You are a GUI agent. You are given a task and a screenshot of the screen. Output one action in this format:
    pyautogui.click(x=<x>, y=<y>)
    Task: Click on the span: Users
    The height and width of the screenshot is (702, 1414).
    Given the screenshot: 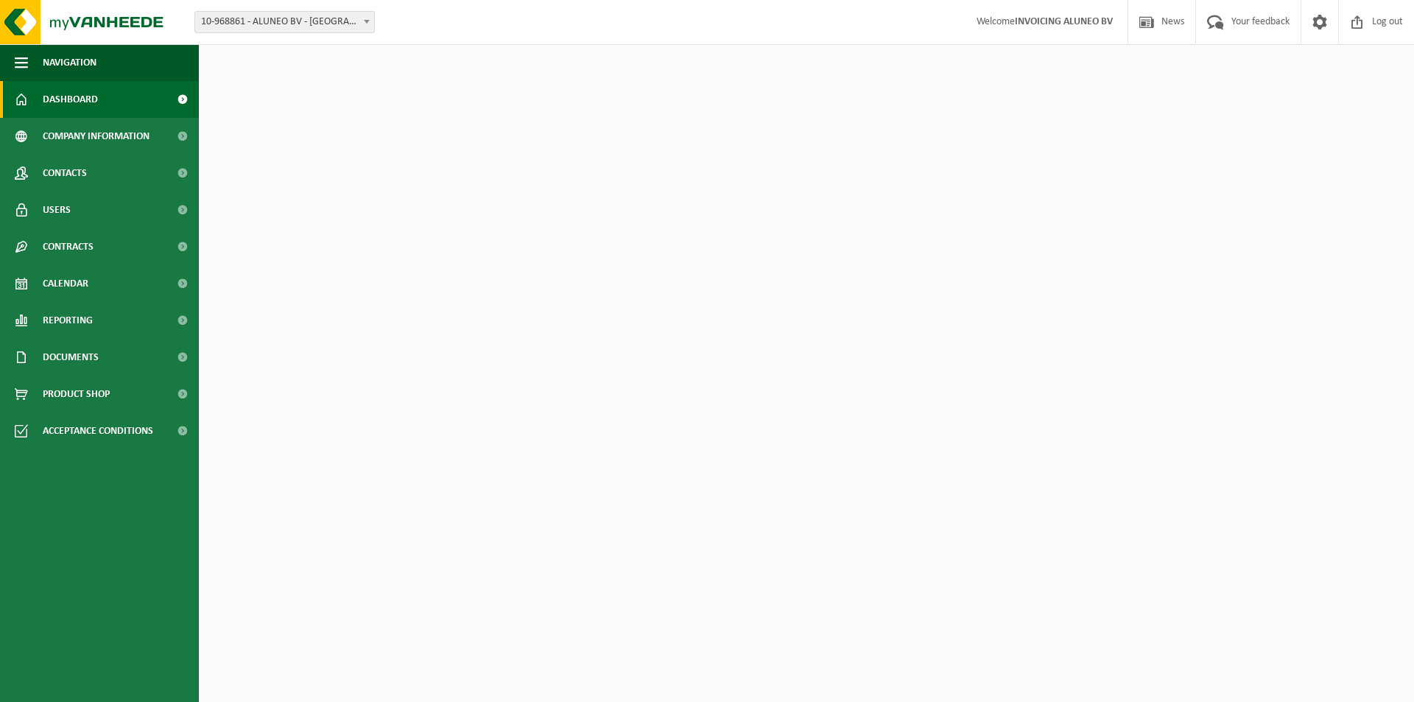 What is the action you would take?
    pyautogui.click(x=57, y=210)
    